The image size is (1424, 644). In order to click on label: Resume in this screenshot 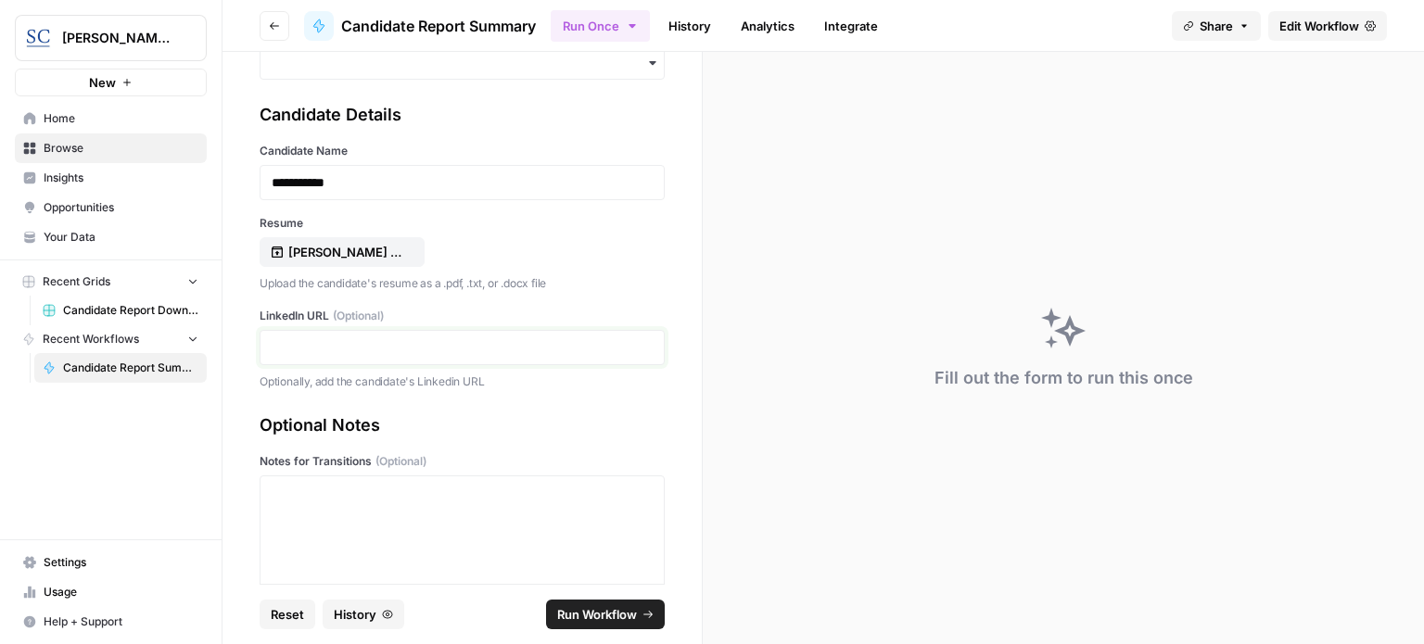, I will do `click(462, 223)`.